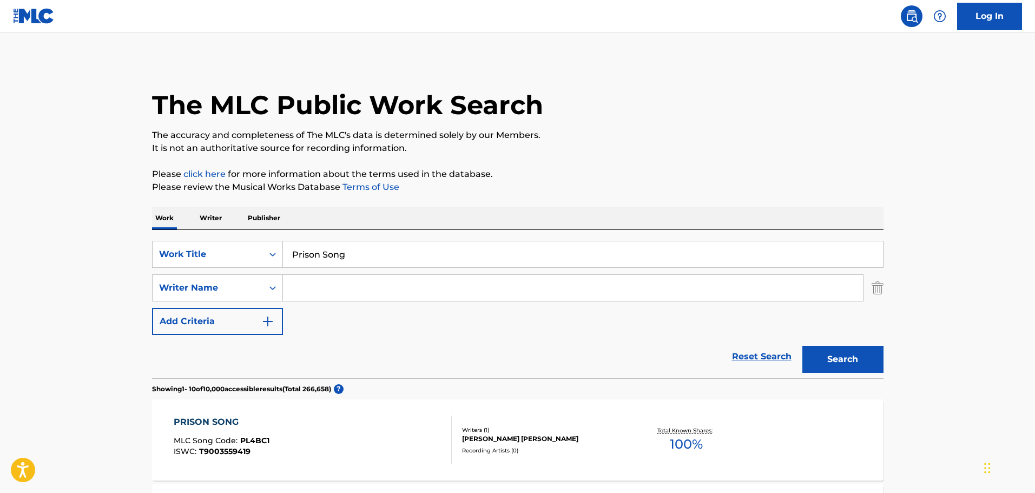  What do you see at coordinates (34, 16) in the screenshot?
I see `img: MLC Logo` at bounding box center [34, 16].